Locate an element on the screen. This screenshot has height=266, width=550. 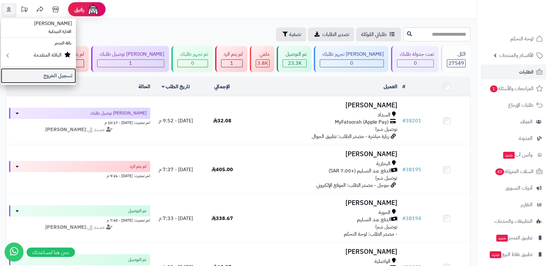
span: رفيق is located at coordinates (79, 9).